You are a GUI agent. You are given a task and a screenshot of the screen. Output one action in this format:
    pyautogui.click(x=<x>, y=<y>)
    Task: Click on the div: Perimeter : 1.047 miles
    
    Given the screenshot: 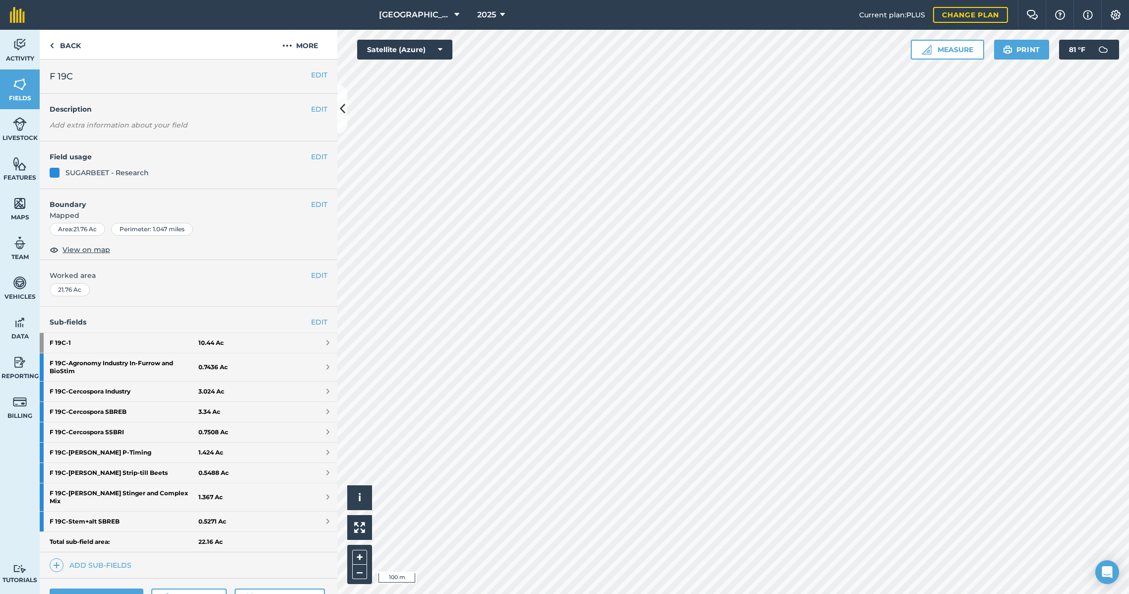 What is the action you would take?
    pyautogui.click(x=152, y=229)
    